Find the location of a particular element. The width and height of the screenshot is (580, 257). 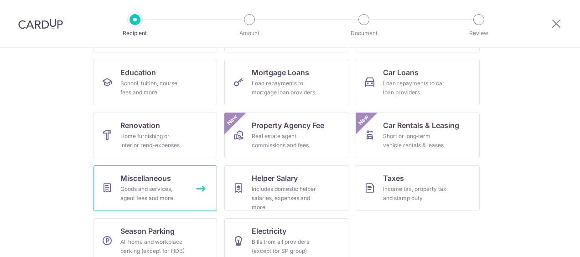

a: Car LoansLoan repayments to car loan providers is located at coordinates (418, 83).